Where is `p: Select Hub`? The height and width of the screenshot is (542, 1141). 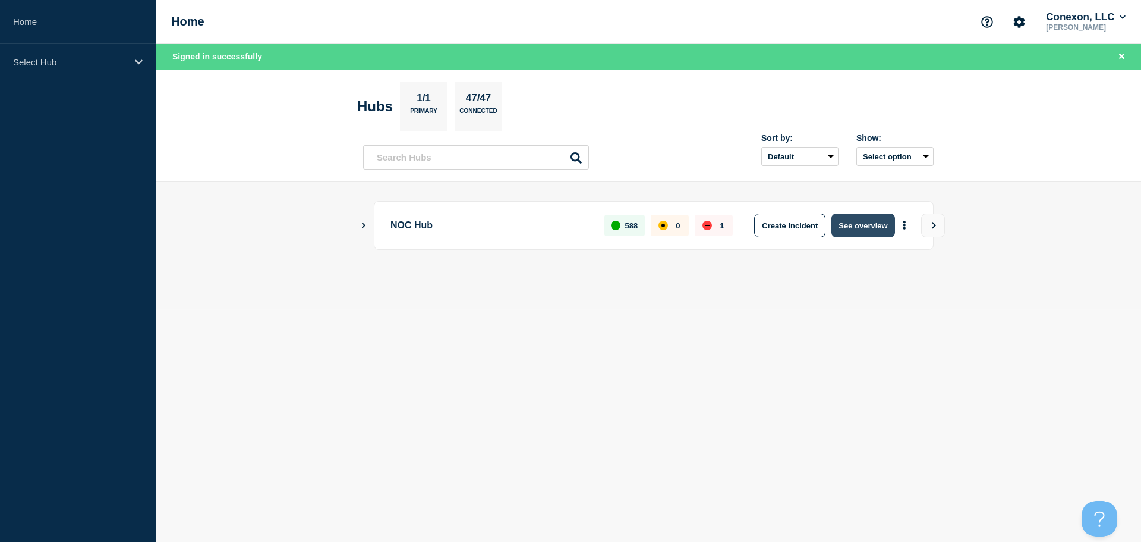
p: Select Hub is located at coordinates (70, 62).